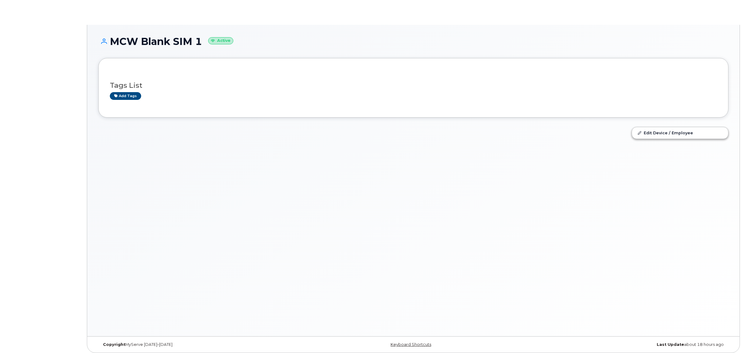 This screenshot has width=743, height=353. I want to click on strong: Copyright, so click(114, 344).